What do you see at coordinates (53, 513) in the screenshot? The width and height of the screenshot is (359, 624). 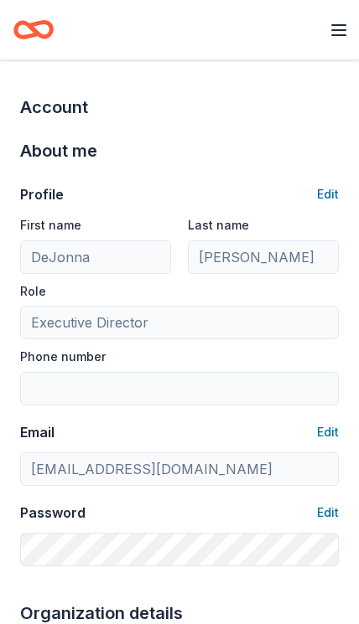 I see `div: Password` at bounding box center [53, 513].